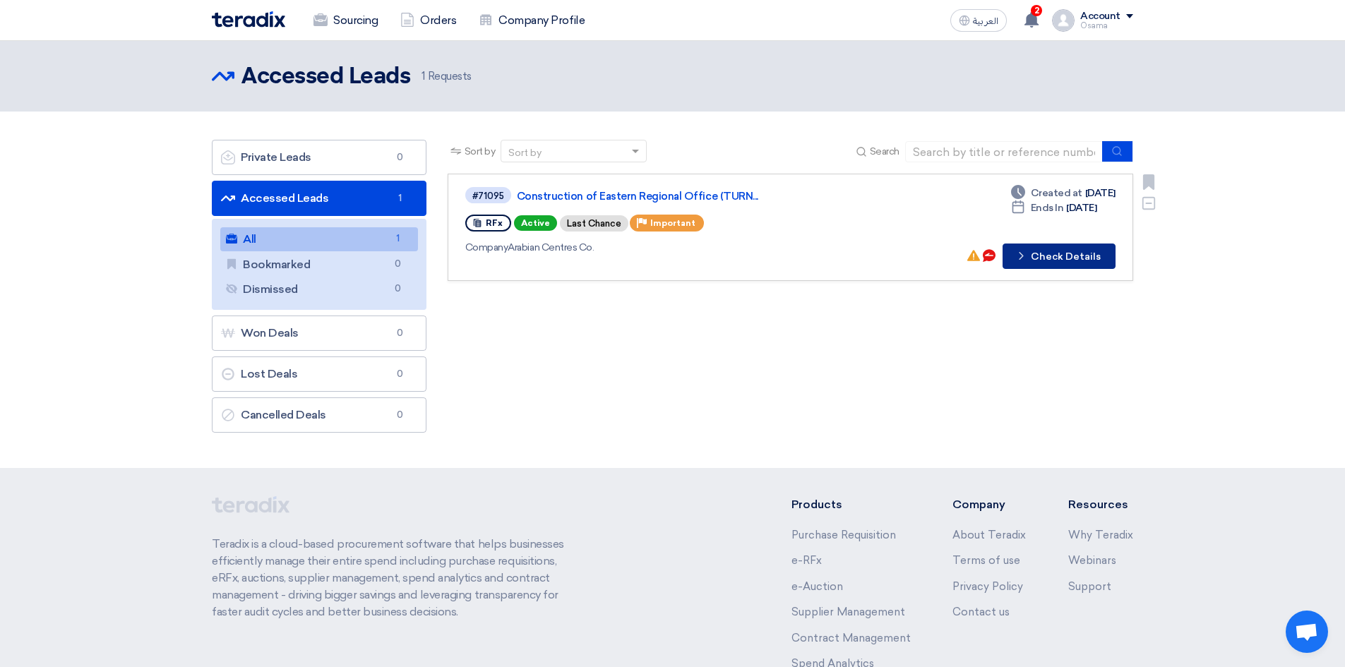 The width and height of the screenshot is (1345, 667). Describe the element at coordinates (1056, 193) in the screenshot. I see `span: Created at` at that location.